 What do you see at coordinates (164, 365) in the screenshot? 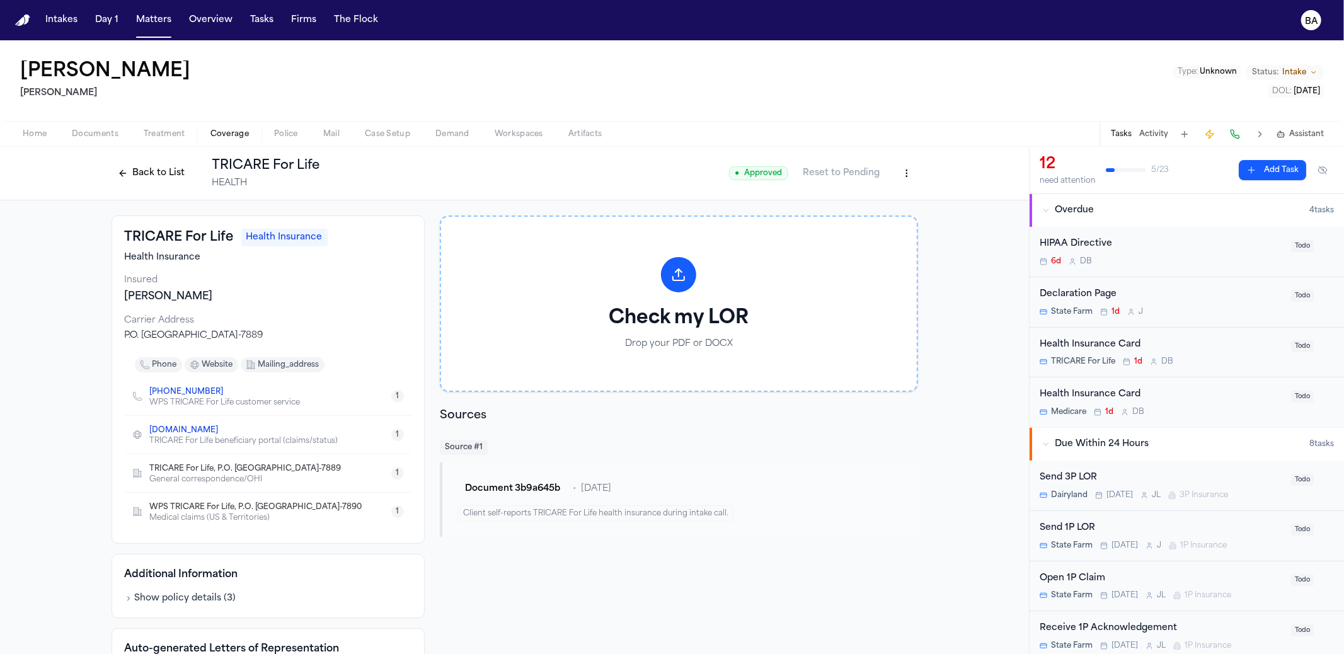
I see `span: phone` at bounding box center [164, 365].